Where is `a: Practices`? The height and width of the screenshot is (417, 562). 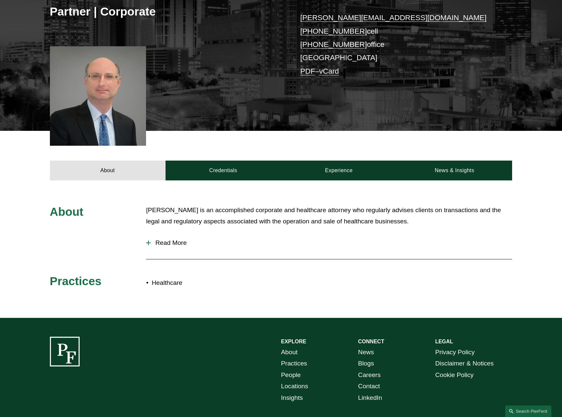
a: Practices is located at coordinates (294, 363).